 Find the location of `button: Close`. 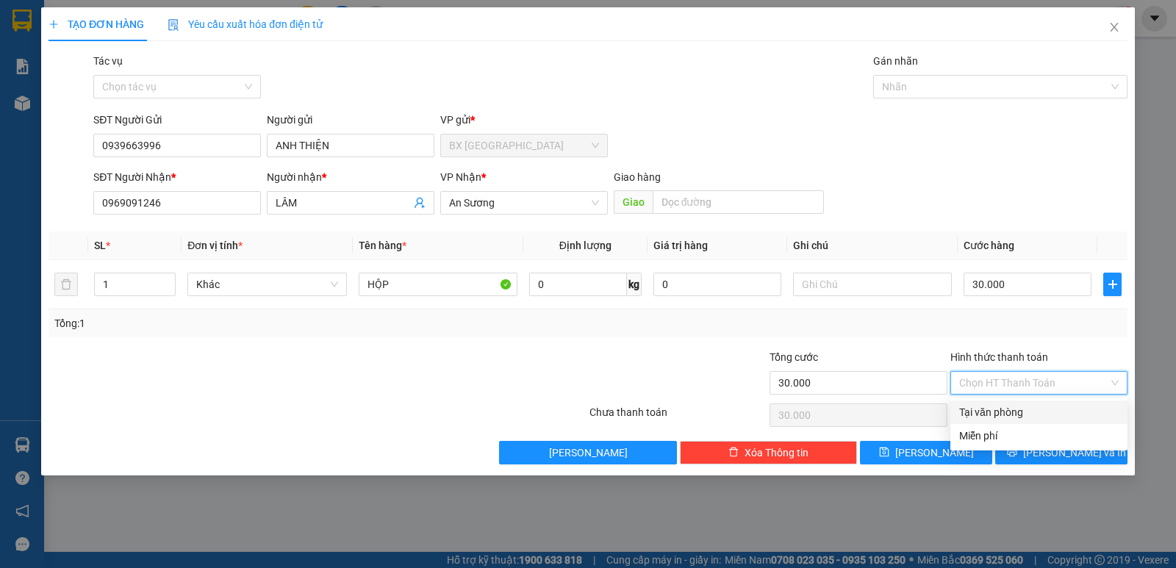

button: Close is located at coordinates (1114, 28).